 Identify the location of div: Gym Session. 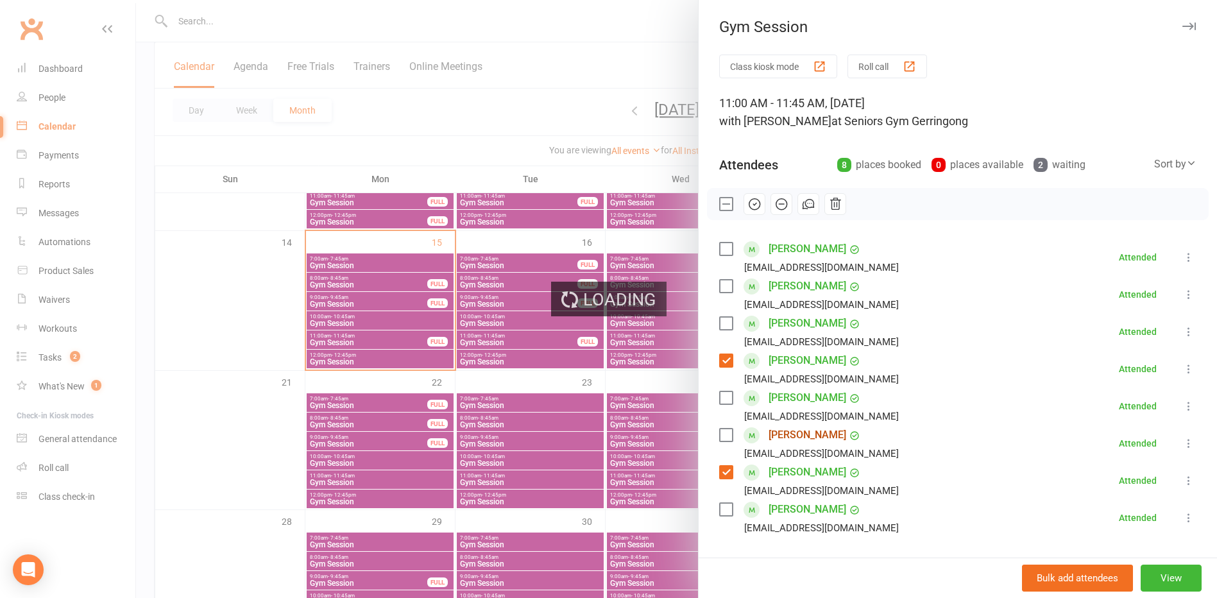
(958, 27).